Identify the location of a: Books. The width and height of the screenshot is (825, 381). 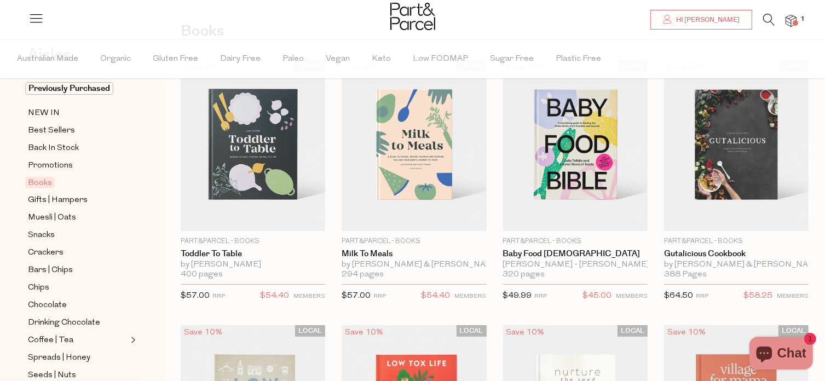
(78, 183).